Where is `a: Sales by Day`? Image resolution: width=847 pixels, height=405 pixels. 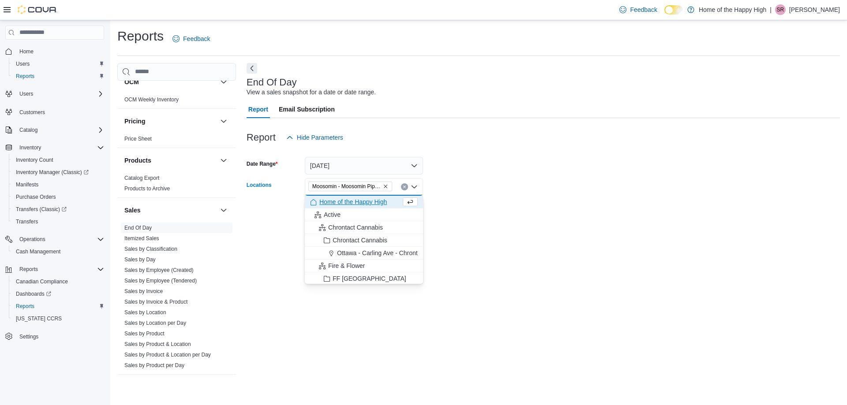
a: Sales by Day is located at coordinates (140, 260).